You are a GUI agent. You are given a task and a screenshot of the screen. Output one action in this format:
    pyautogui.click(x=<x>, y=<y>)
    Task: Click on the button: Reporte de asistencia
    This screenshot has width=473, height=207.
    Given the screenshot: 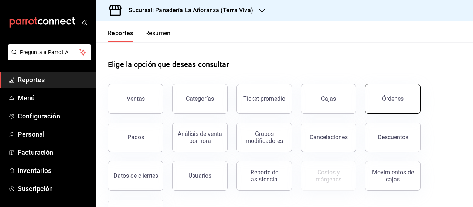 What is the action you would take?
    pyautogui.click(x=264, y=176)
    